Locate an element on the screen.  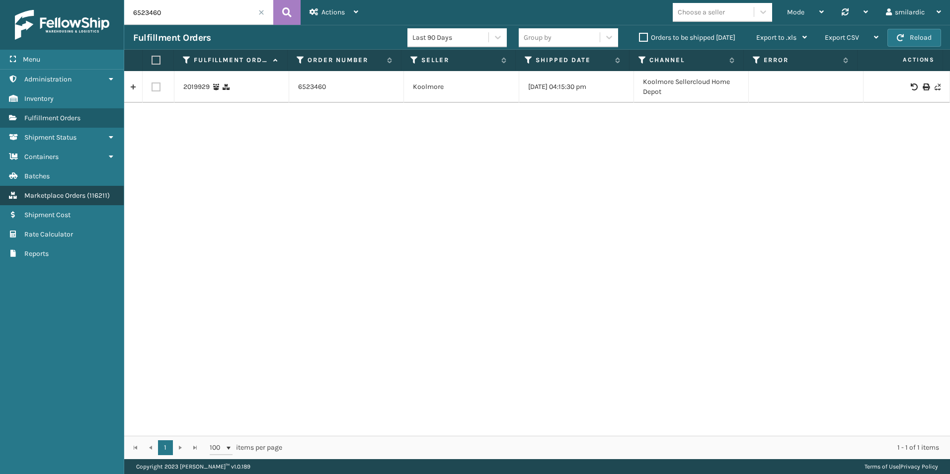
span: Batches is located at coordinates (37, 176).